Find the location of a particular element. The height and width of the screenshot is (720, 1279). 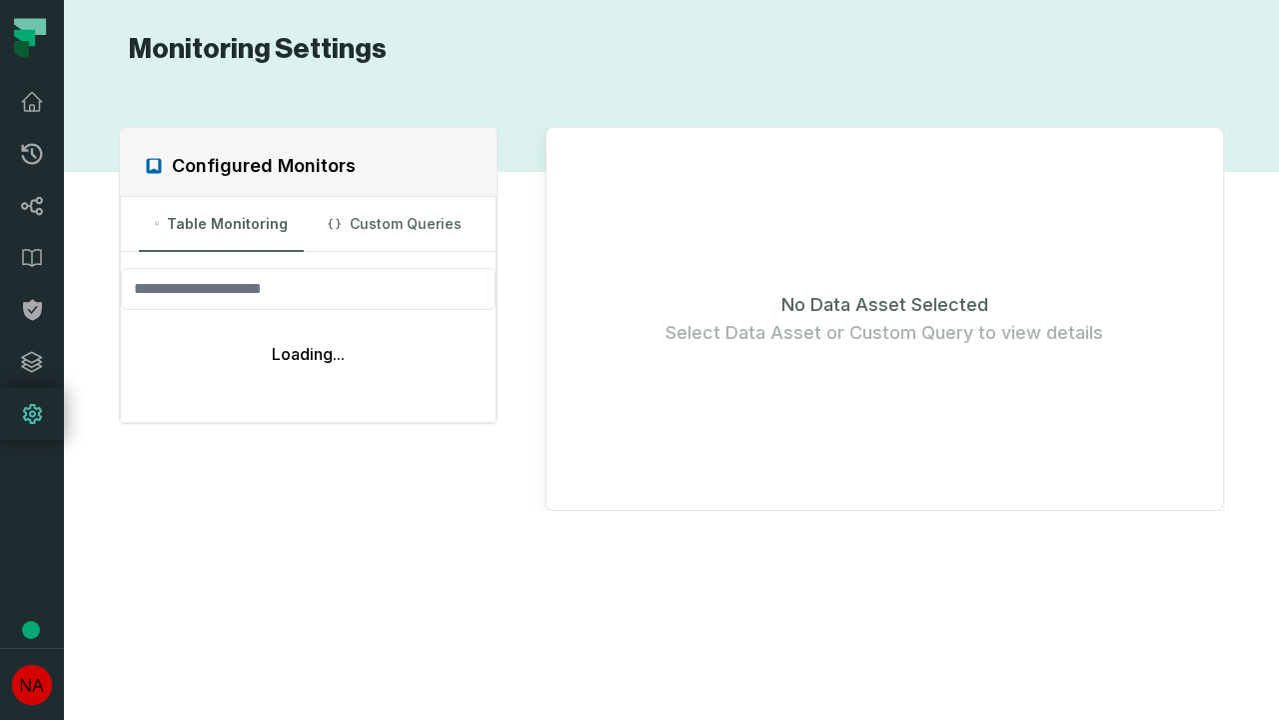

span: Select Data Asset or Custom Query to view details is located at coordinates (885, 333).